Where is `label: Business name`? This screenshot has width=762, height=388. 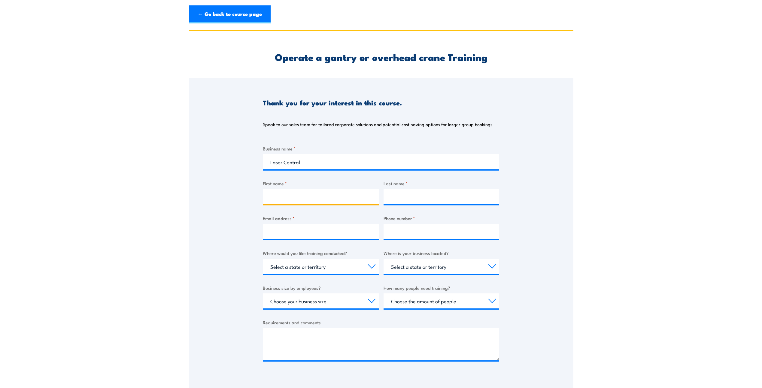 label: Business name is located at coordinates (381, 148).